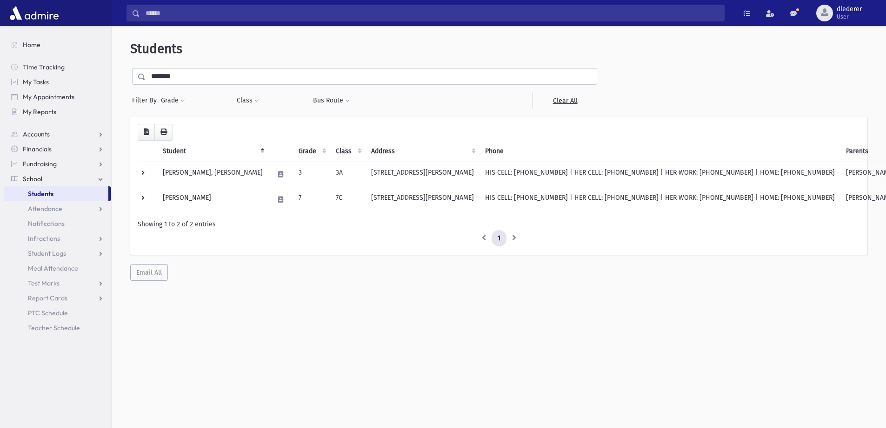 Image resolution: width=886 pixels, height=428 pixels. What do you see at coordinates (57, 283) in the screenshot?
I see `a: Test Marks` at bounding box center [57, 283].